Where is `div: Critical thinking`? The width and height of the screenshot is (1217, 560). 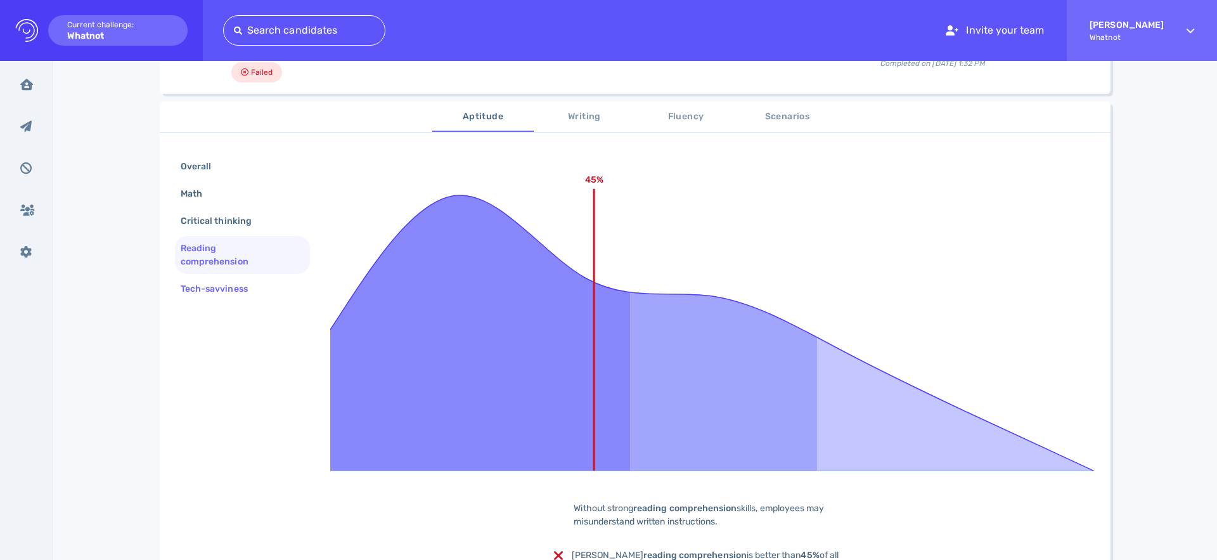
div: Critical thinking is located at coordinates (223, 221).